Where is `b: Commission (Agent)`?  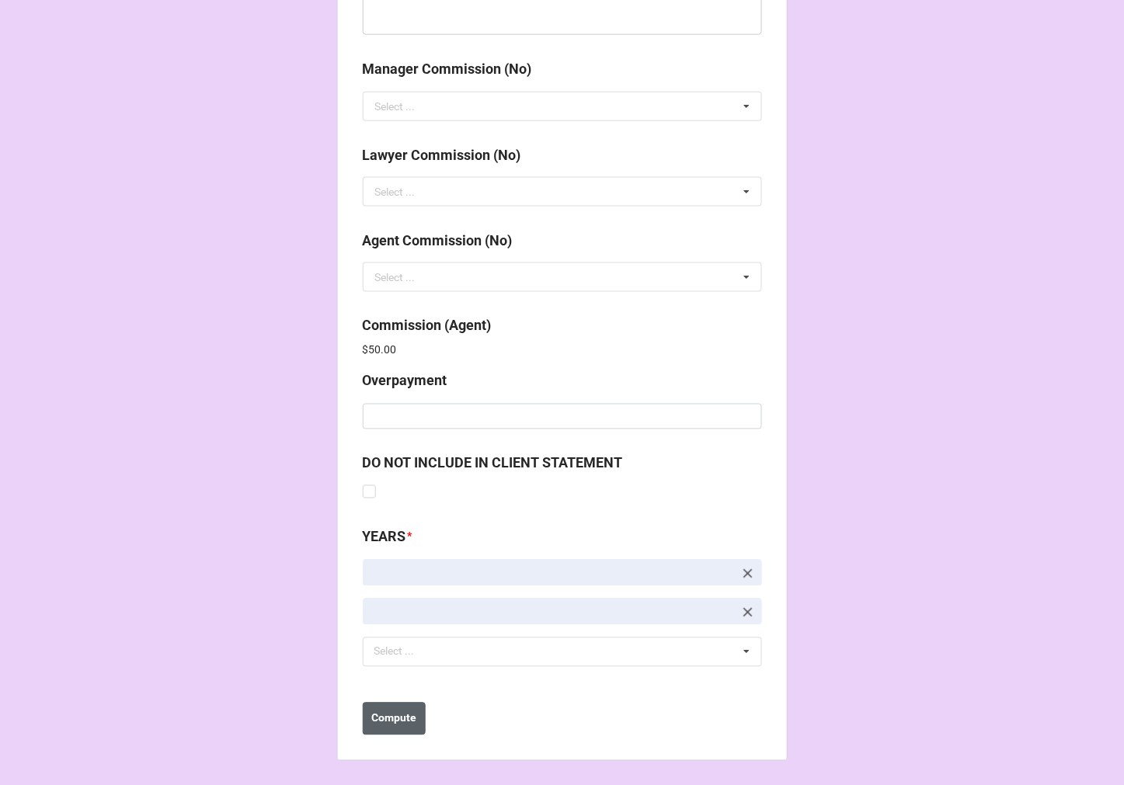 b: Commission (Agent) is located at coordinates (427, 325).